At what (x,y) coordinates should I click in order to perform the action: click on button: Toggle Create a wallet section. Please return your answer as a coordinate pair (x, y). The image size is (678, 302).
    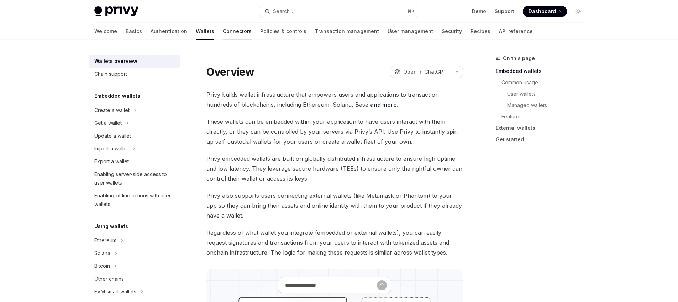
    Looking at the image, I should click on (134, 110).